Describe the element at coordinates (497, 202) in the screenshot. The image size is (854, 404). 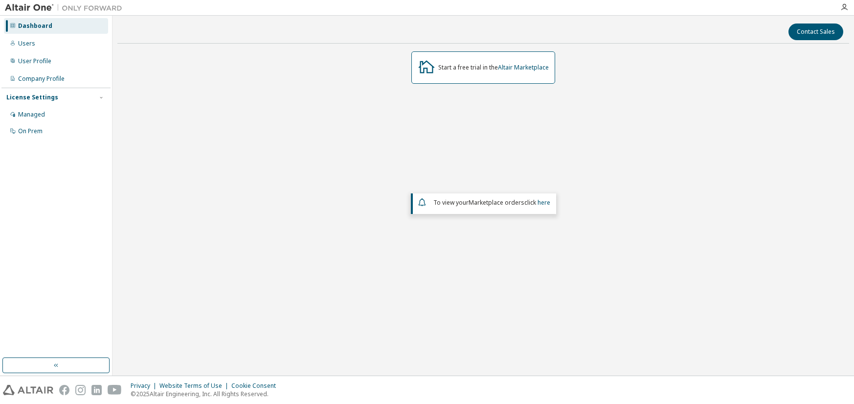
I see `em: Marketplace orders` at that location.